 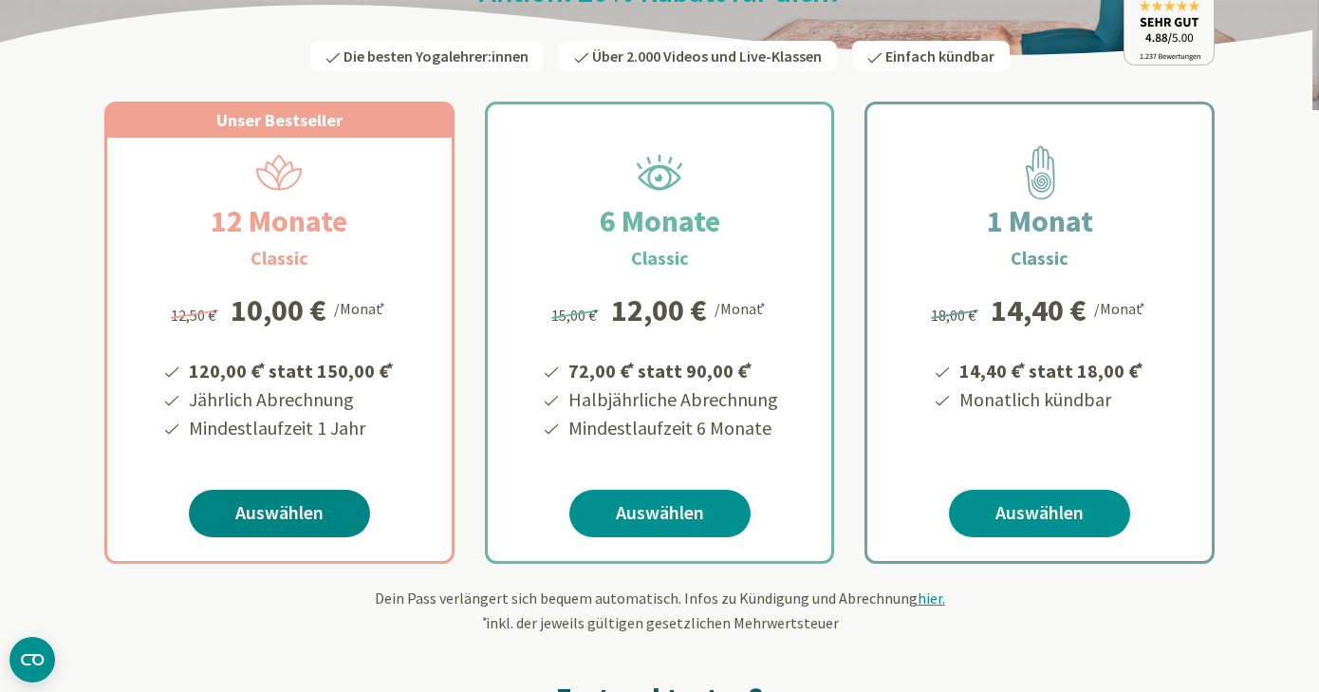 What do you see at coordinates (291, 369) in the screenshot?
I see `li: 120,00 € statt 150,00 €` at bounding box center [291, 369].